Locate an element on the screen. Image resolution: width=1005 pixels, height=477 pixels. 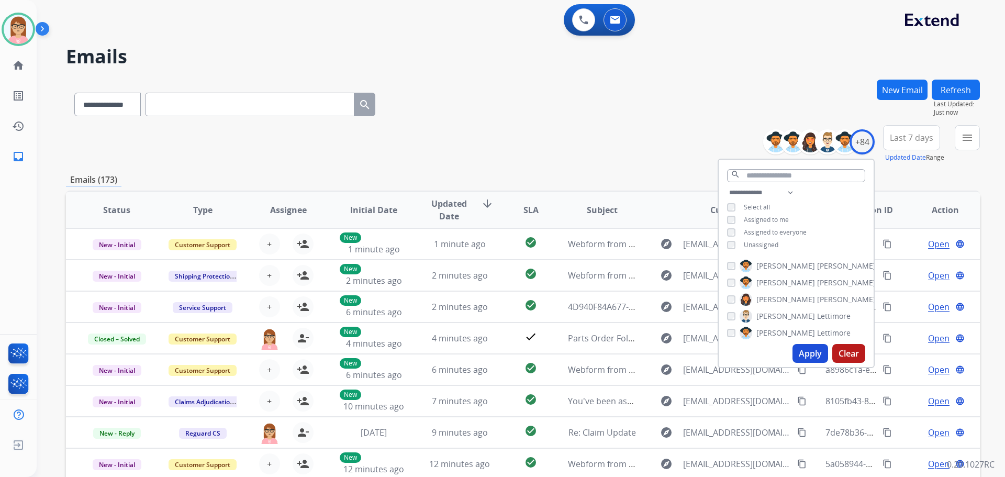
span: Status is located at coordinates (117, 210).